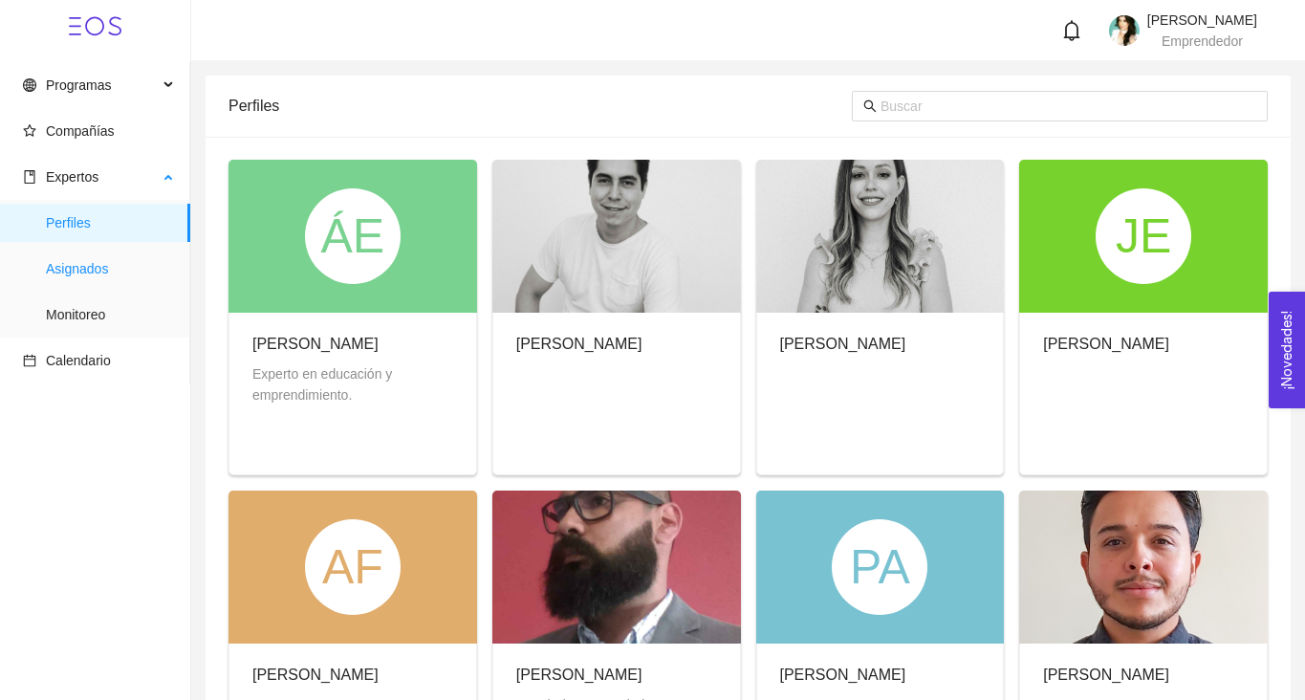  Describe the element at coordinates (353, 236) in the screenshot. I see `div: ÁE` at that location.